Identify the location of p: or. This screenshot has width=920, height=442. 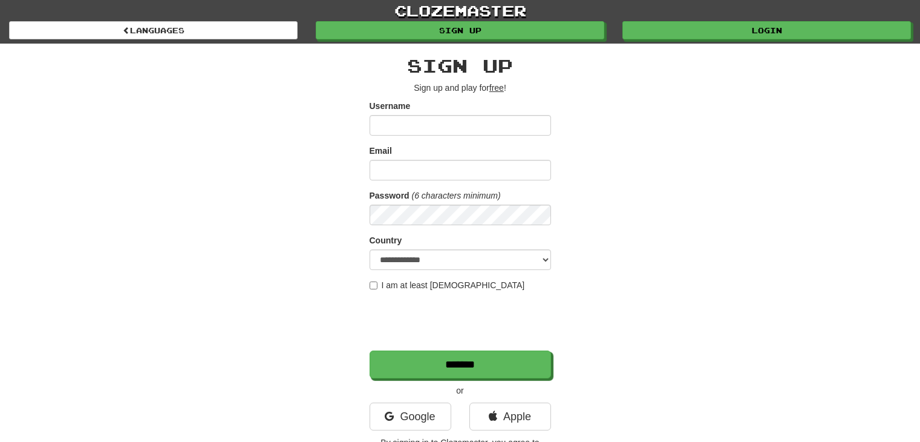
(460, 390).